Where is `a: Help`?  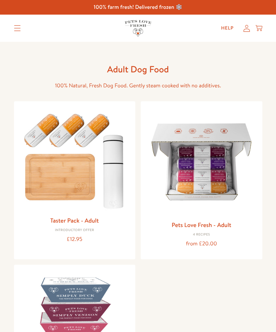 a: Help is located at coordinates (227, 28).